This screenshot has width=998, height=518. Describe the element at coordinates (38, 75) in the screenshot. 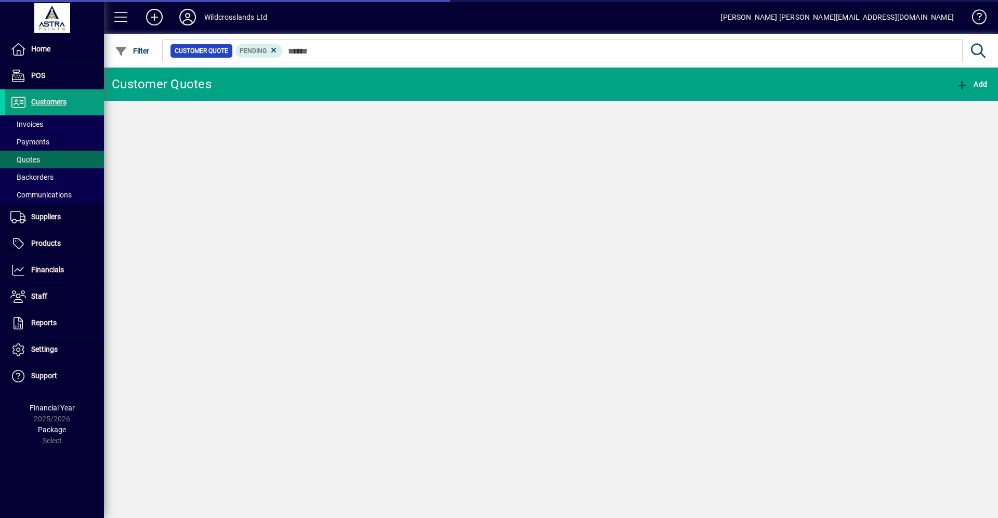

I see `span: POS` at that location.